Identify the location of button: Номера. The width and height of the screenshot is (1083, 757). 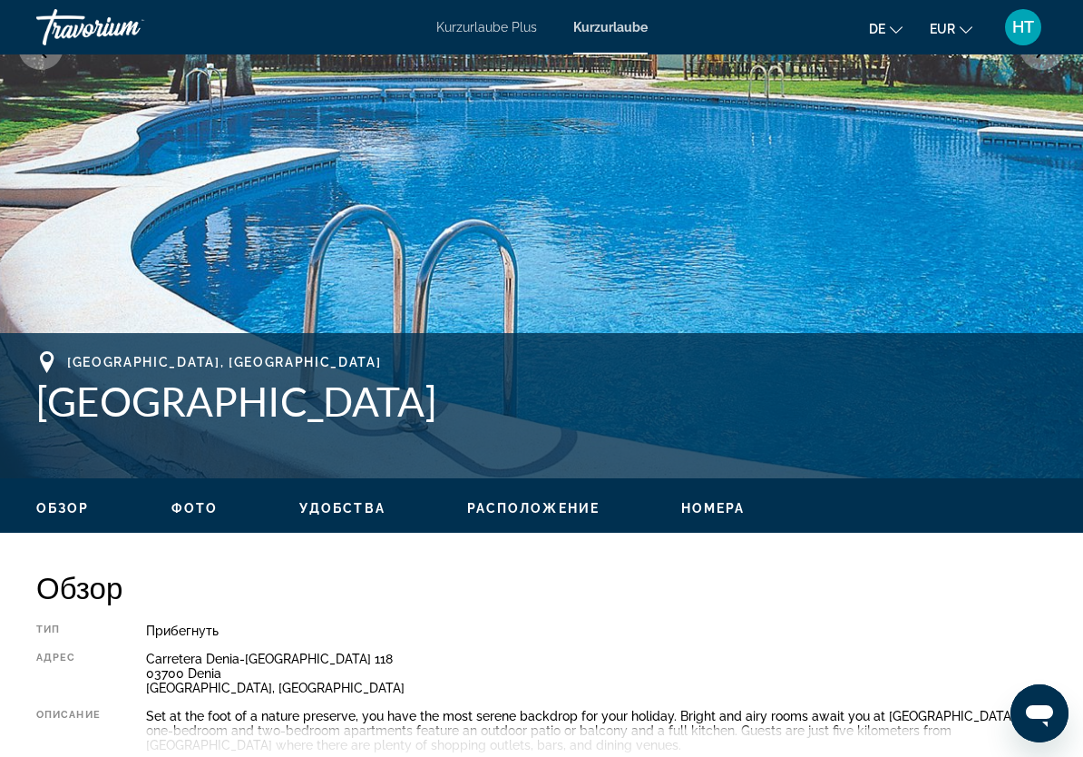
(713, 508).